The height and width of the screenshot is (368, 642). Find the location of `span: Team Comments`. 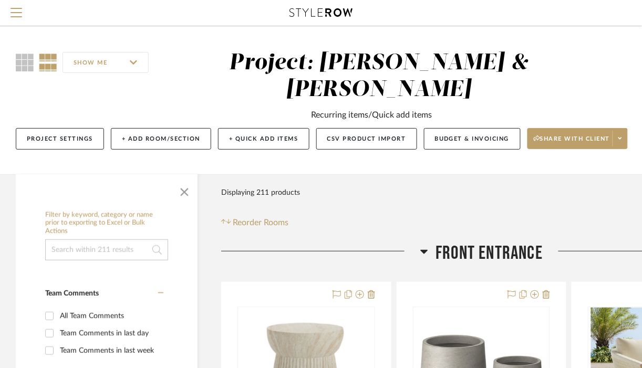

span: Team Comments is located at coordinates (72, 293).